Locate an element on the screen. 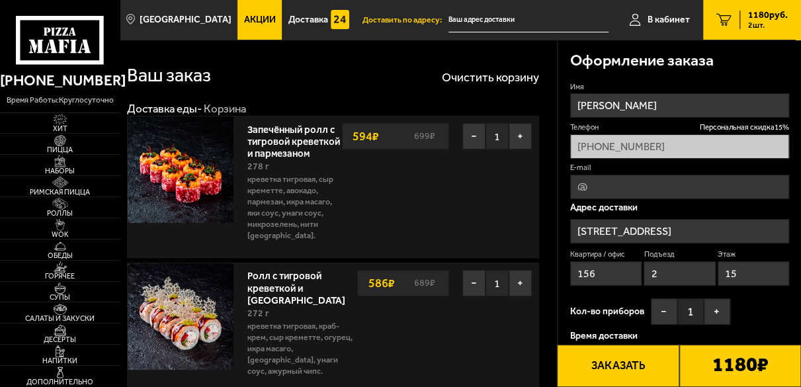  span: Акции is located at coordinates (260, 20).